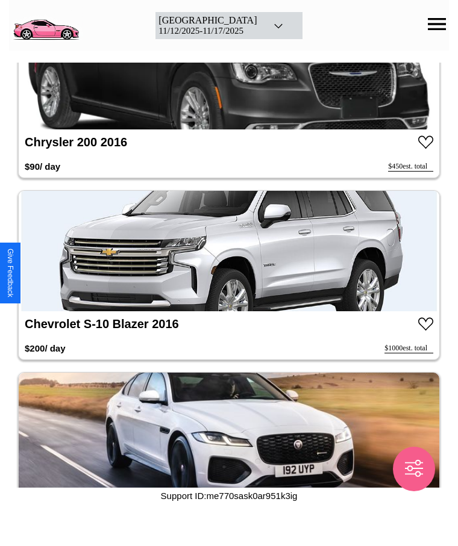 The image size is (458, 546). What do you see at coordinates (207, 31) in the screenshot?
I see `div: 11 / 12 / 2025 - 11 / 17 / 2025` at bounding box center [207, 31].